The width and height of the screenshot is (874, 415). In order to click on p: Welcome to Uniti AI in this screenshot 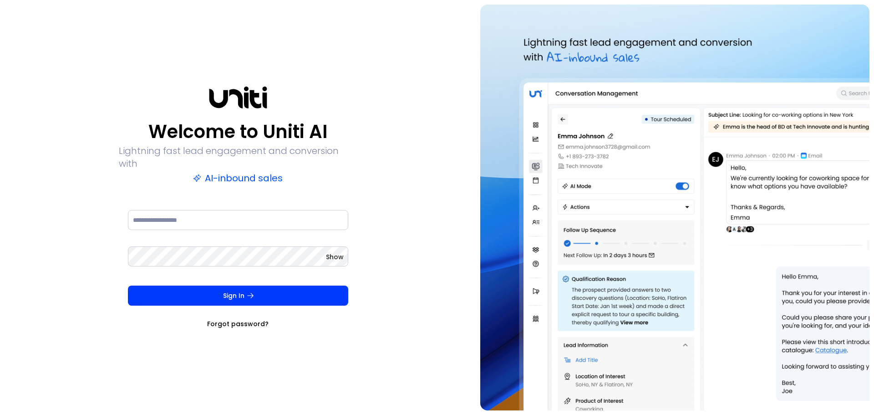, I will do `click(238, 132)`.